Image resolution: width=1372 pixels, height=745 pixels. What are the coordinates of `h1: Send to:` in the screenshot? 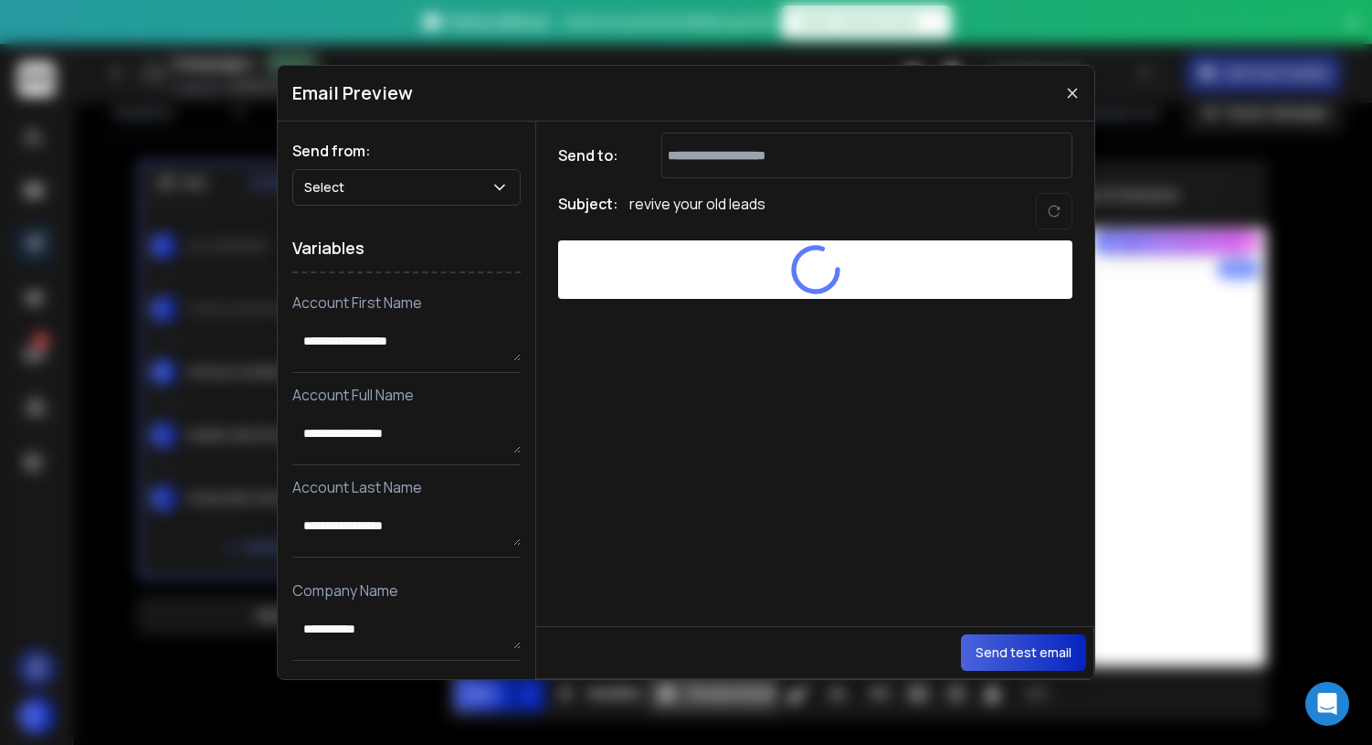 It's located at (595, 155).